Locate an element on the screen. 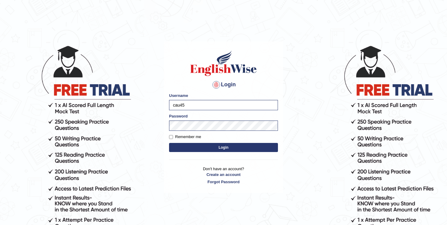 Image resolution: width=447 pixels, height=225 pixels. label: Password is located at coordinates (178, 116).